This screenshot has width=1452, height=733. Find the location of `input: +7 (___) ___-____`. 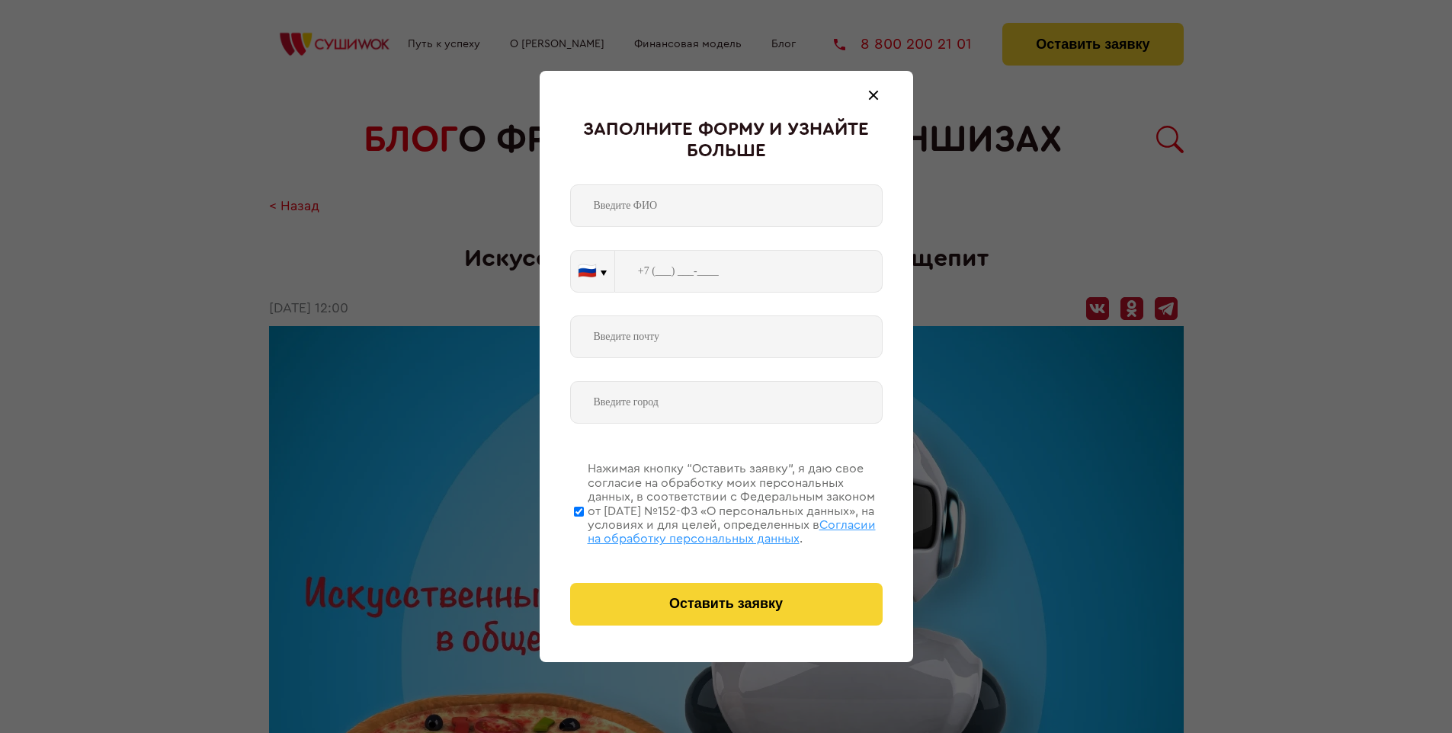

input: +7 (___) ___-____ is located at coordinates (748, 271).